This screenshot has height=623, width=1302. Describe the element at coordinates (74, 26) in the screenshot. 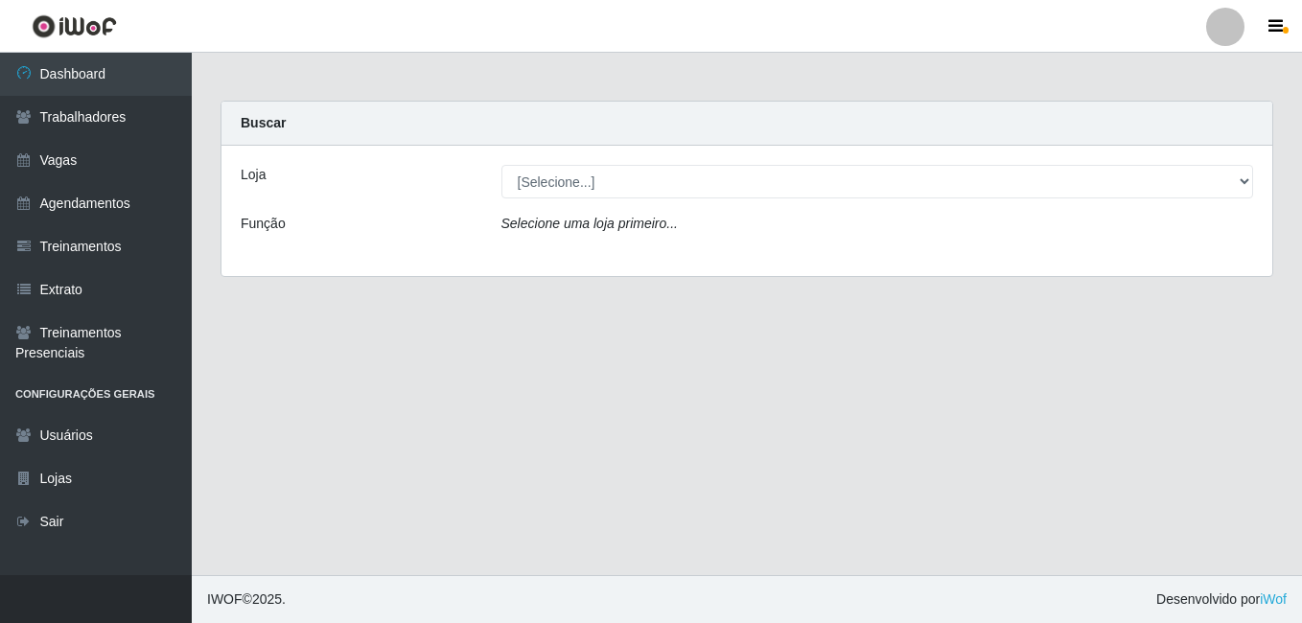

I see `img: CoreUI Logo` at that location.